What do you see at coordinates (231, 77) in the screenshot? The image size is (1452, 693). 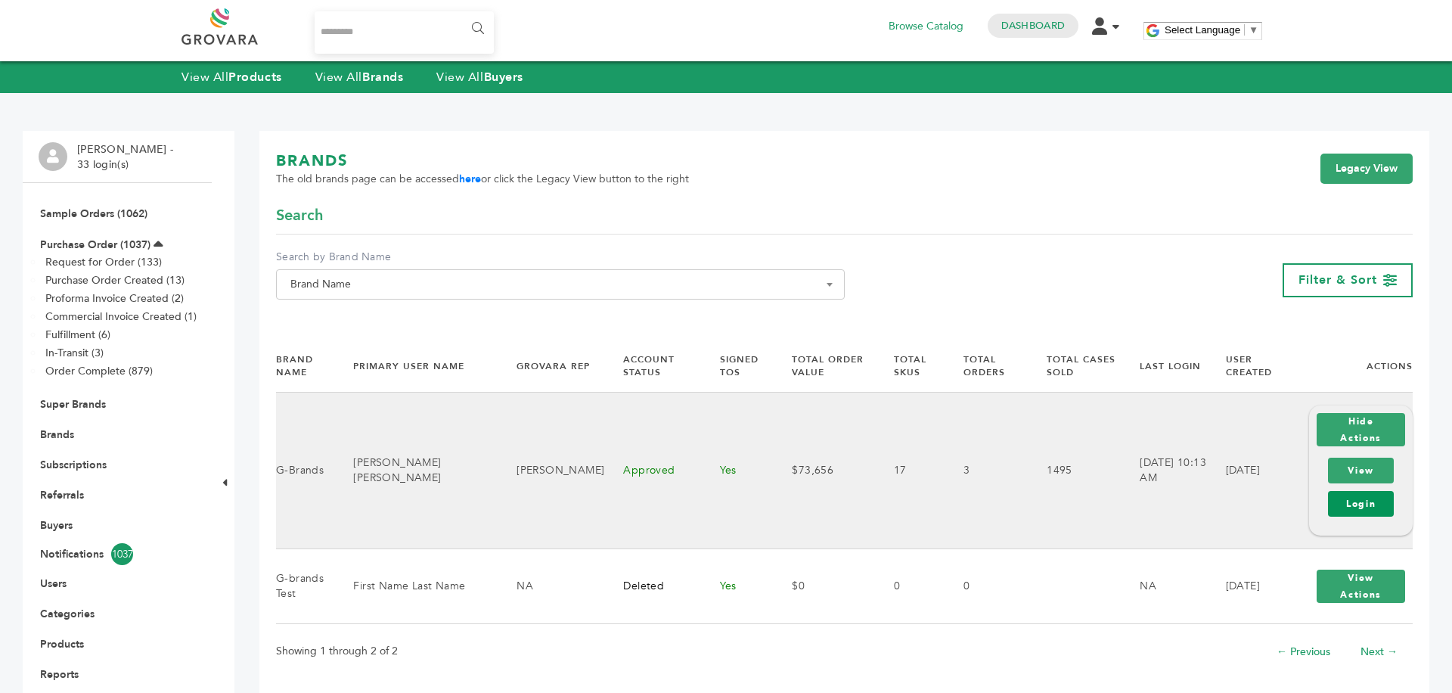 I see `a: View AllProducts` at bounding box center [231, 77].